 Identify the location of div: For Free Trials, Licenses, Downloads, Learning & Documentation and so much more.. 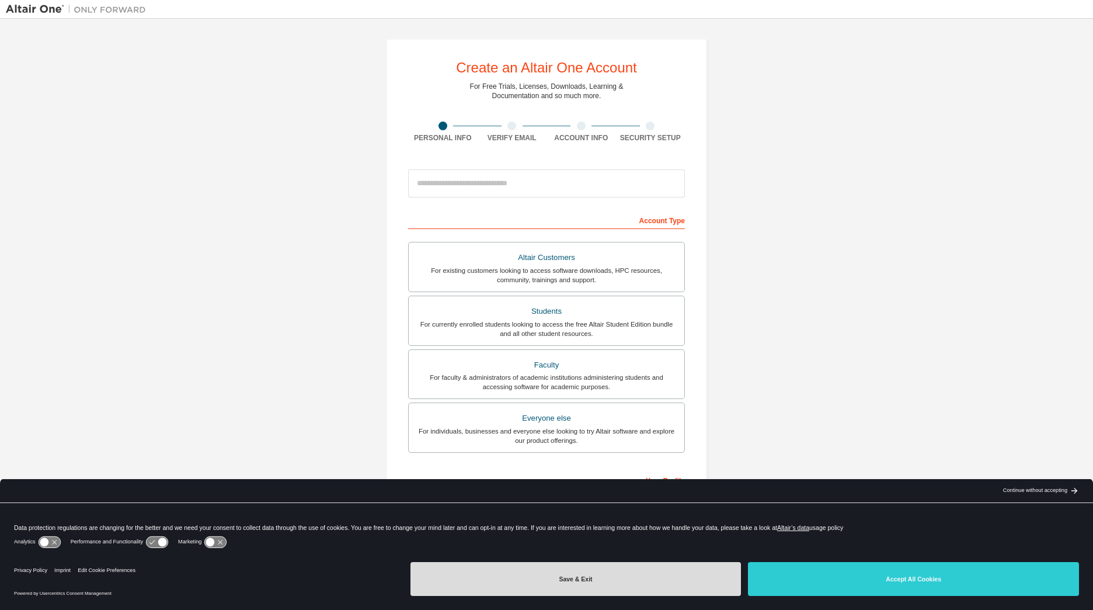
(547, 91).